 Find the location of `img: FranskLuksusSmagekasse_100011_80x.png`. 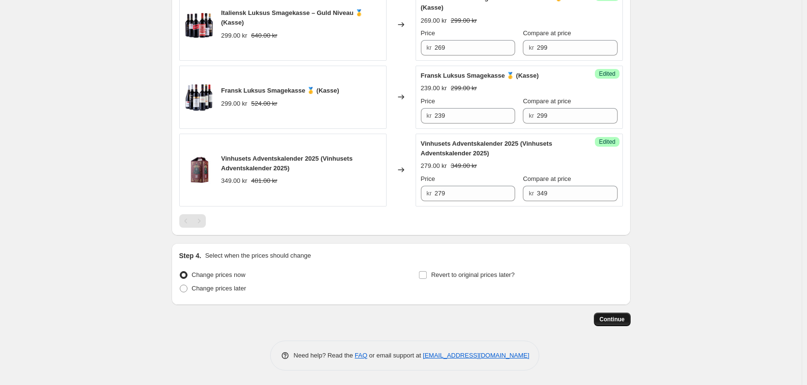

img: FranskLuksusSmagekasse_100011_80x.png is located at coordinates (199, 97).